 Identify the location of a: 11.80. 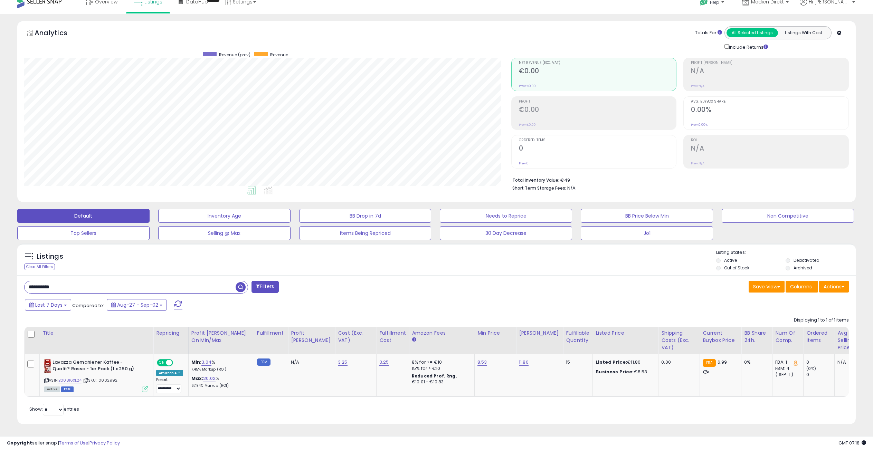
(524, 362).